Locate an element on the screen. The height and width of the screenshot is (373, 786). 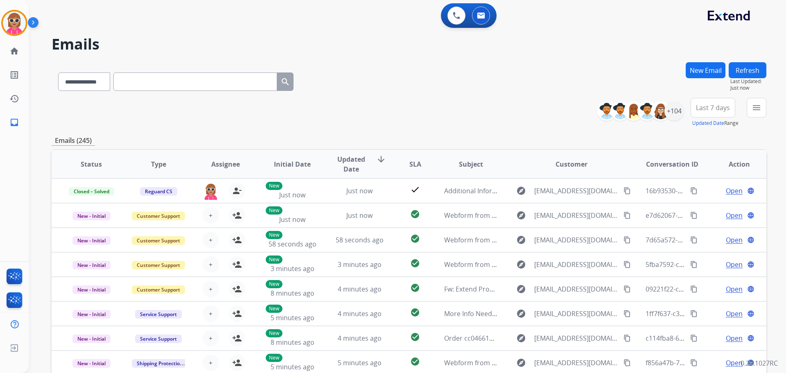
button: Last 7 days is located at coordinates (713, 108).